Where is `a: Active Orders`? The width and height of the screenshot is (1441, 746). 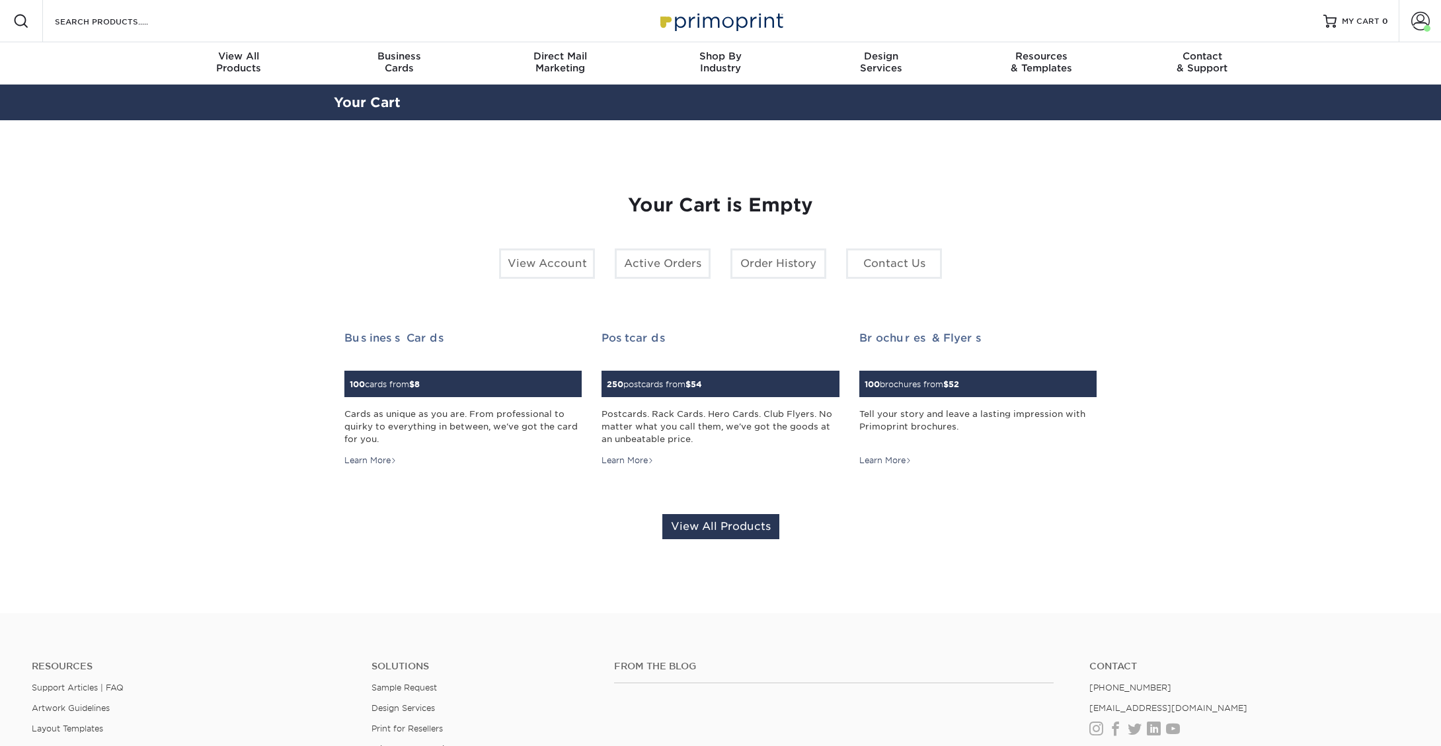 a: Active Orders is located at coordinates (662, 264).